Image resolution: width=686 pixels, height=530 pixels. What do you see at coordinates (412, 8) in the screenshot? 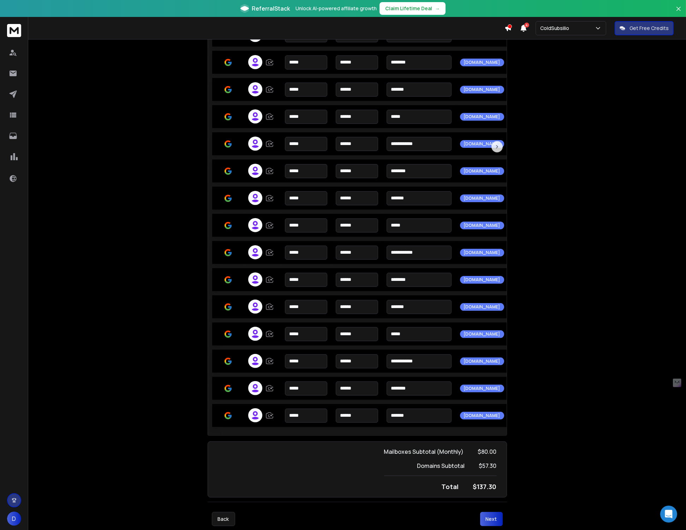
I see `button: Claim Lifetime Deal→` at bounding box center [412, 8].